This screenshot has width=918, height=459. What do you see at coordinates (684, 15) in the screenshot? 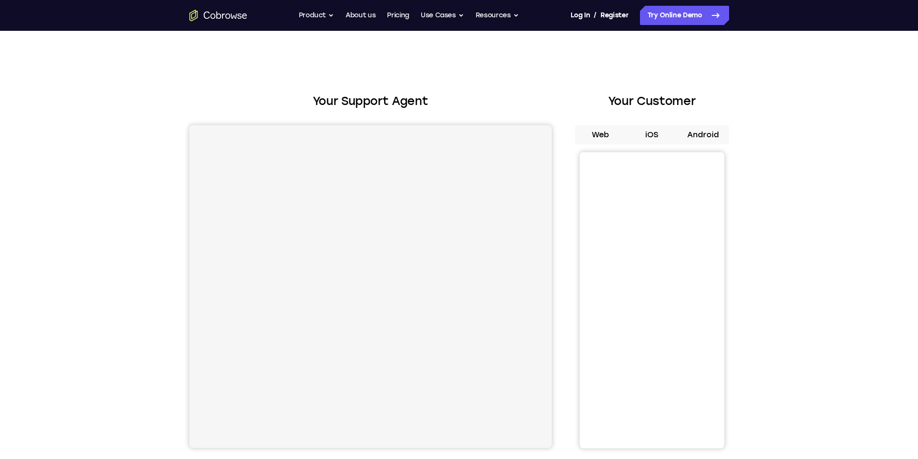
I see `a: Try Online Demo` at bounding box center [684, 15].